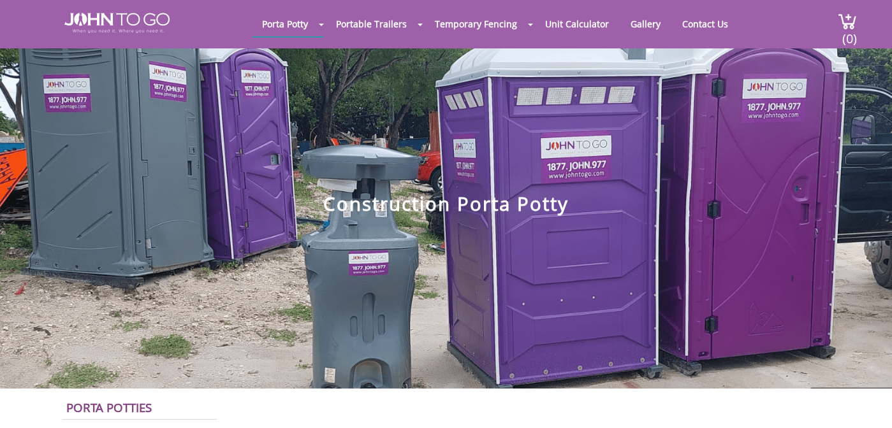 The width and height of the screenshot is (892, 428). I want to click on a: Porta Potties, so click(109, 407).